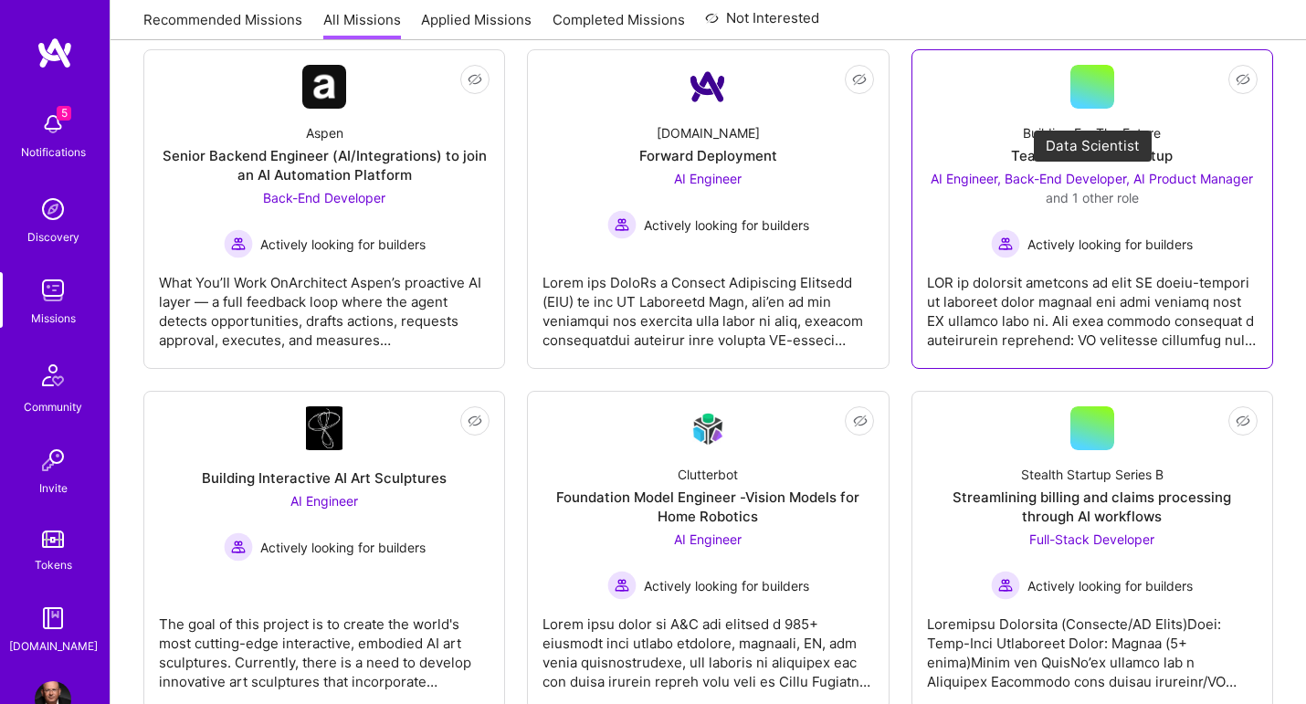 The width and height of the screenshot is (1306, 704). I want to click on span: and 1 other role, so click(1092, 197).